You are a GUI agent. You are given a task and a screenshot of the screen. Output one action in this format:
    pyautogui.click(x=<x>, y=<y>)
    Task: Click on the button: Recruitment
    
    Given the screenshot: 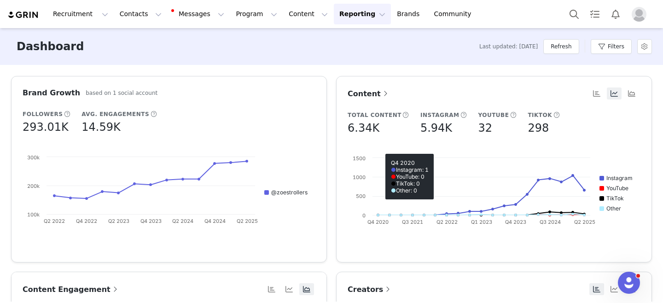 What is the action you would take?
    pyautogui.click(x=81, y=14)
    